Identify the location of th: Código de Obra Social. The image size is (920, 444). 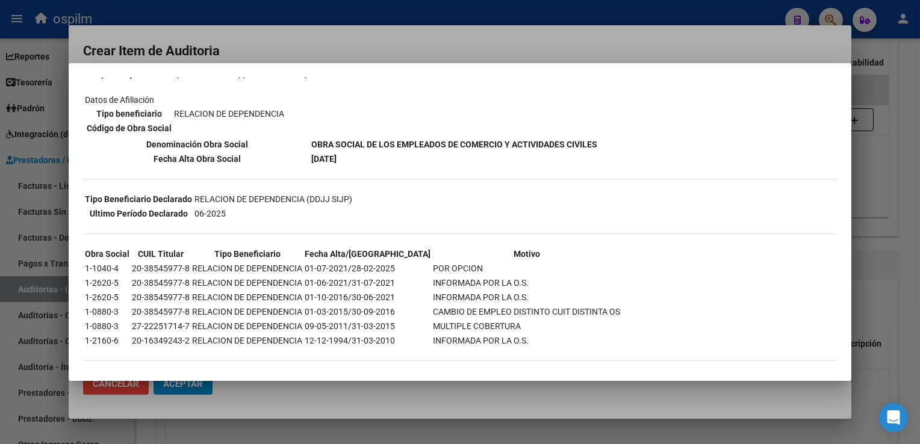
(129, 128).